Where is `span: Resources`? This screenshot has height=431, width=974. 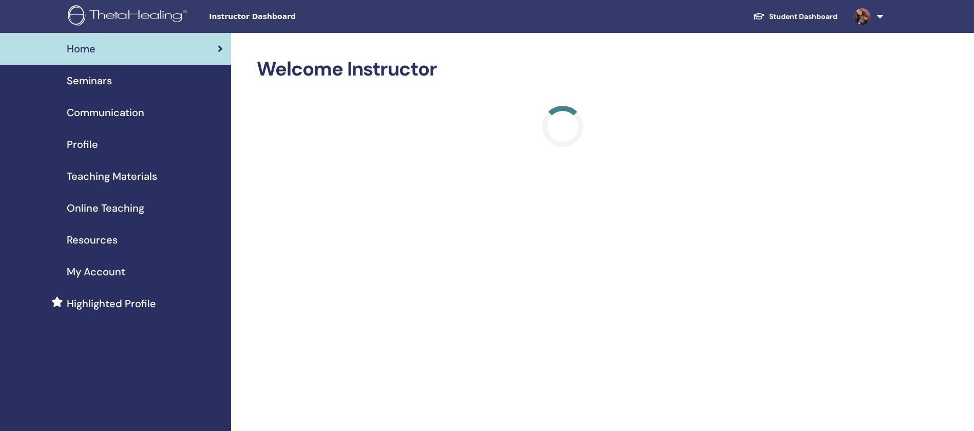 span: Resources is located at coordinates (92, 240).